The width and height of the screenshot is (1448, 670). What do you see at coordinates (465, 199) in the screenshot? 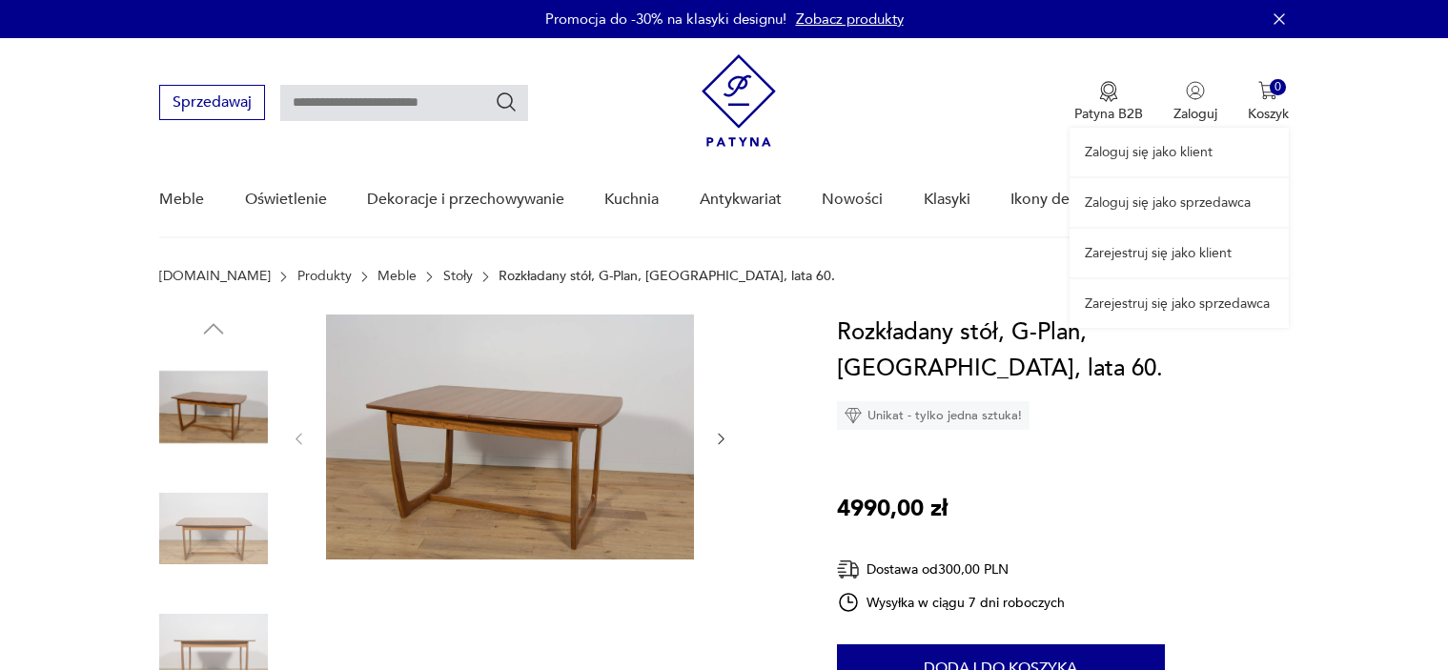
I see `a: Dekoracje i przechowywanie` at bounding box center [465, 199].